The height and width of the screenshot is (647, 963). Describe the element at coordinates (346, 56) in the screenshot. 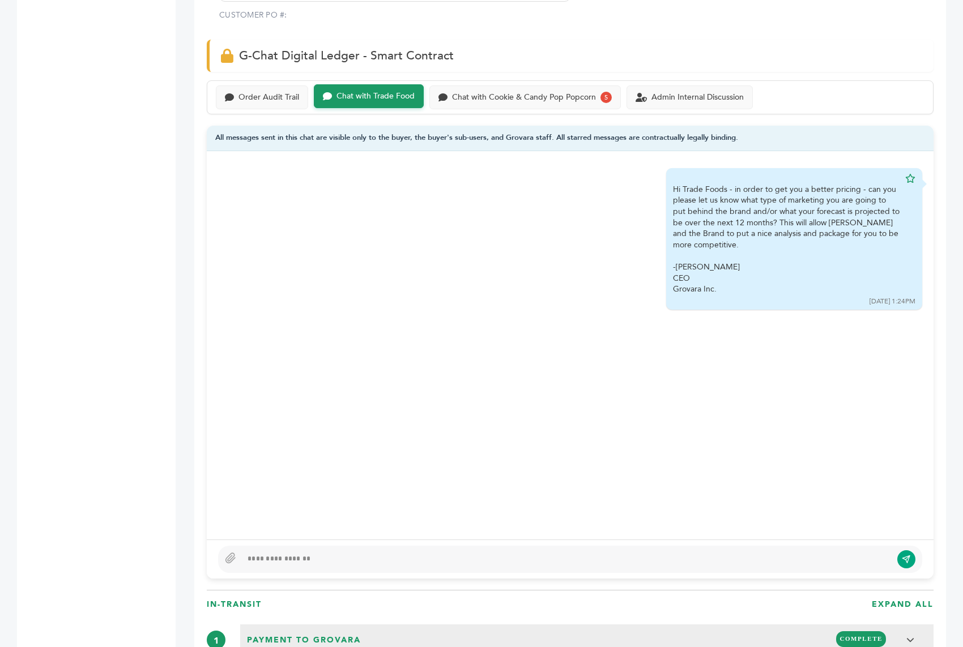

I see `span: G-Chat Digital Ledger - Smart Contract` at that location.